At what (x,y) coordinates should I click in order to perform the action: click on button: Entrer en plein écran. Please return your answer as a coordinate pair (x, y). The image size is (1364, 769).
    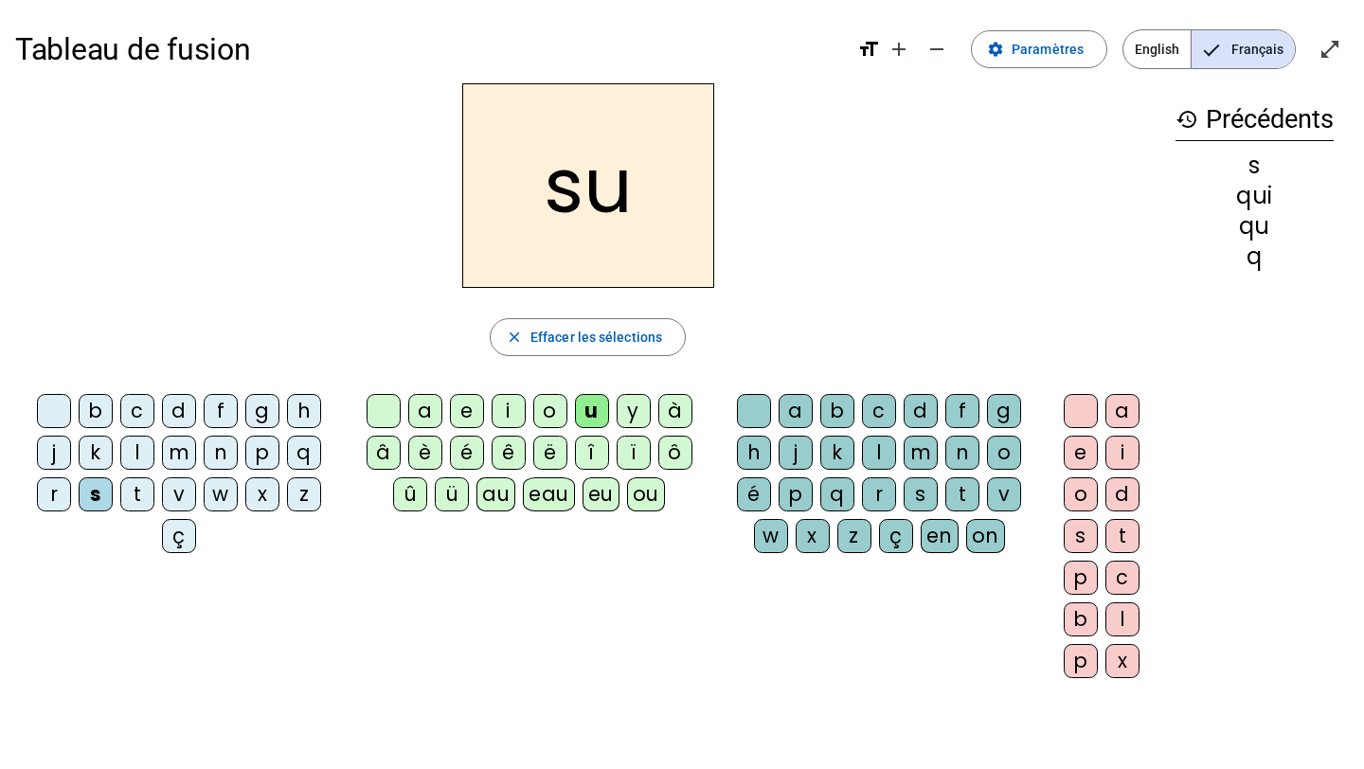
    Looking at the image, I should click on (1329, 49).